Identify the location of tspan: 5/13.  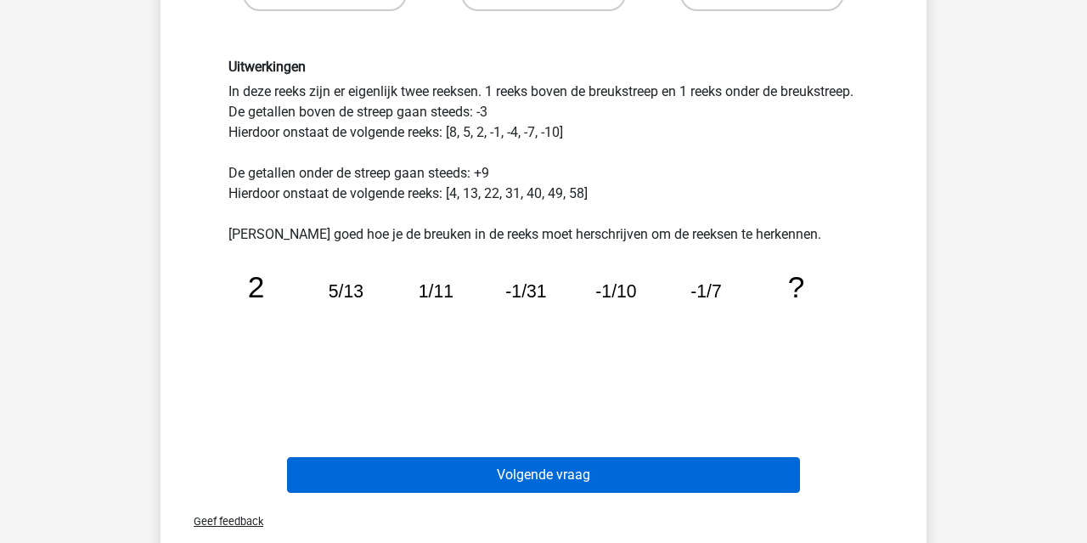
(346, 291).